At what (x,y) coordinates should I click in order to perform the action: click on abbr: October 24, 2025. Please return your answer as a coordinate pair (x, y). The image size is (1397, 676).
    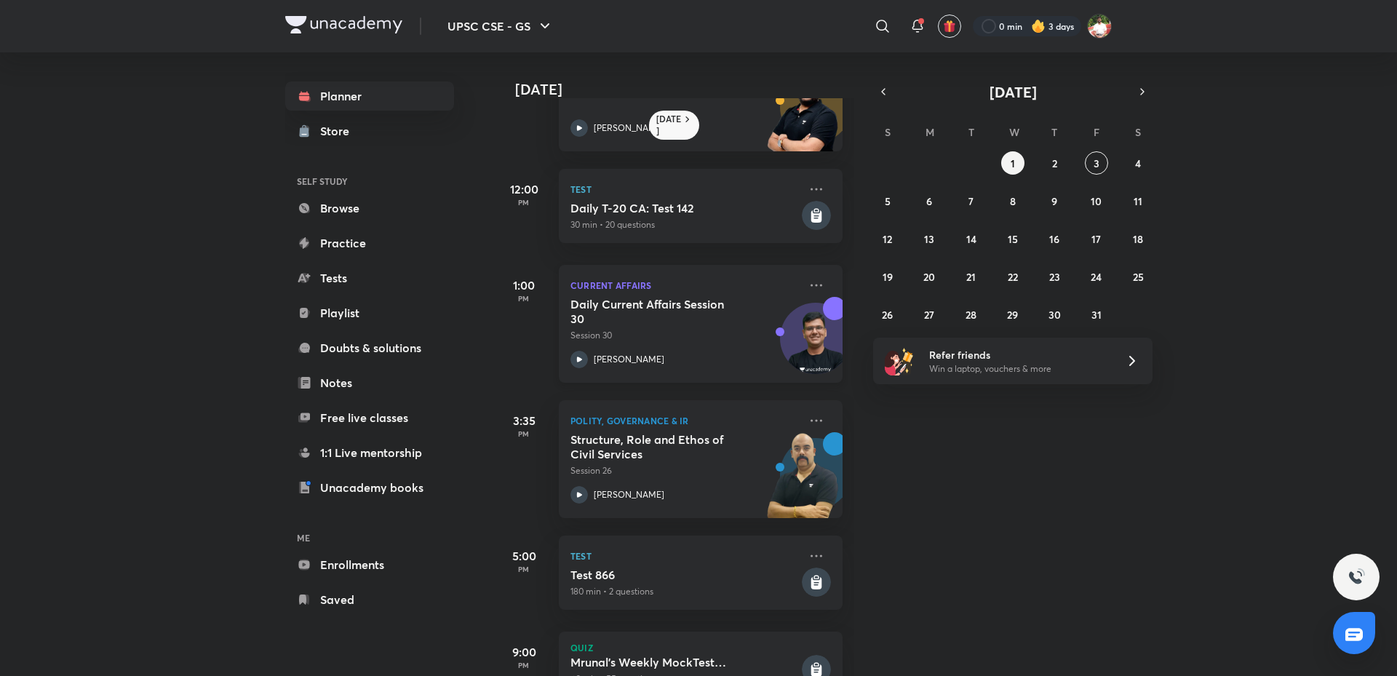
    Looking at the image, I should click on (1096, 277).